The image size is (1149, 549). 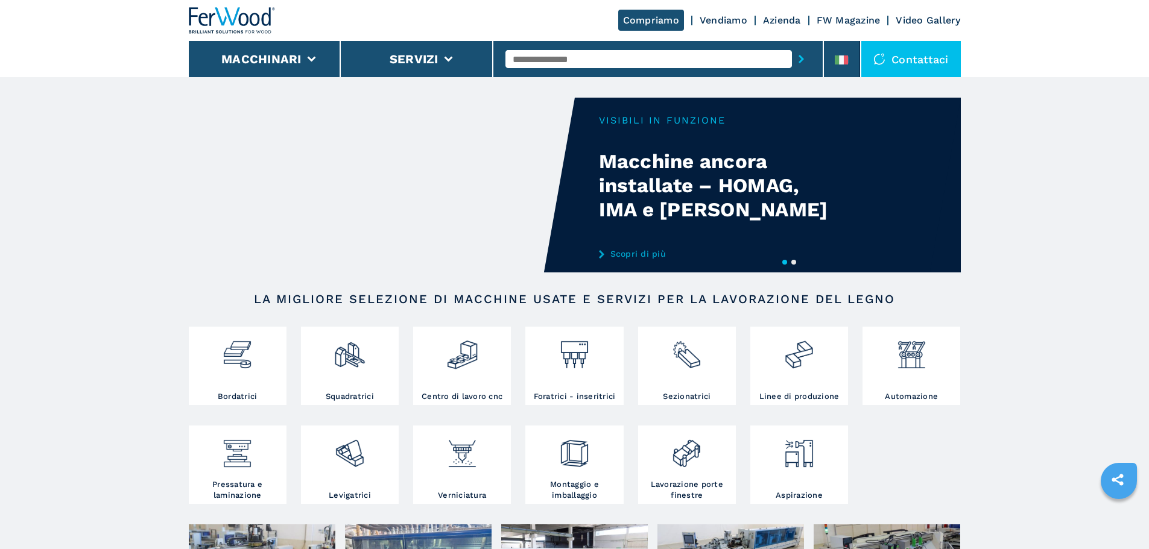 What do you see at coordinates (574, 350) in the screenshot?
I see `img: foratrici_inseritrici_2.png` at bounding box center [574, 350].